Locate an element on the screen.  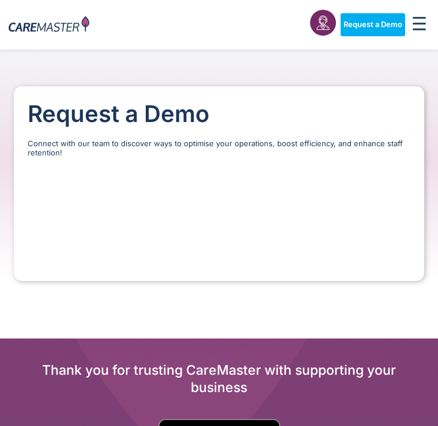
span: Request a Demo is located at coordinates (373, 25).